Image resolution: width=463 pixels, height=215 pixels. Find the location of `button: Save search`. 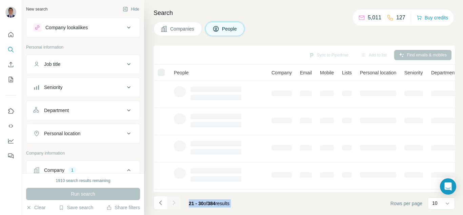

button: Save search is located at coordinates (76, 207).